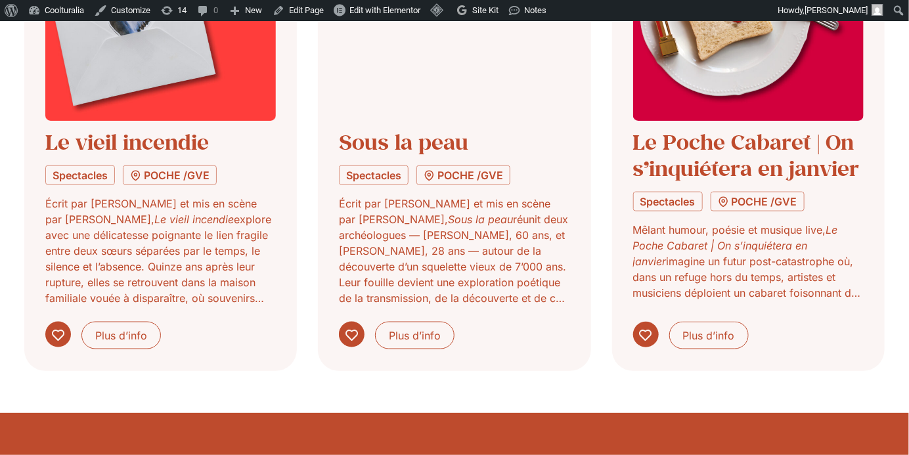 This screenshot has height=455, width=909. Describe the element at coordinates (127, 142) in the screenshot. I see `a: Le vieil incendie` at that location.